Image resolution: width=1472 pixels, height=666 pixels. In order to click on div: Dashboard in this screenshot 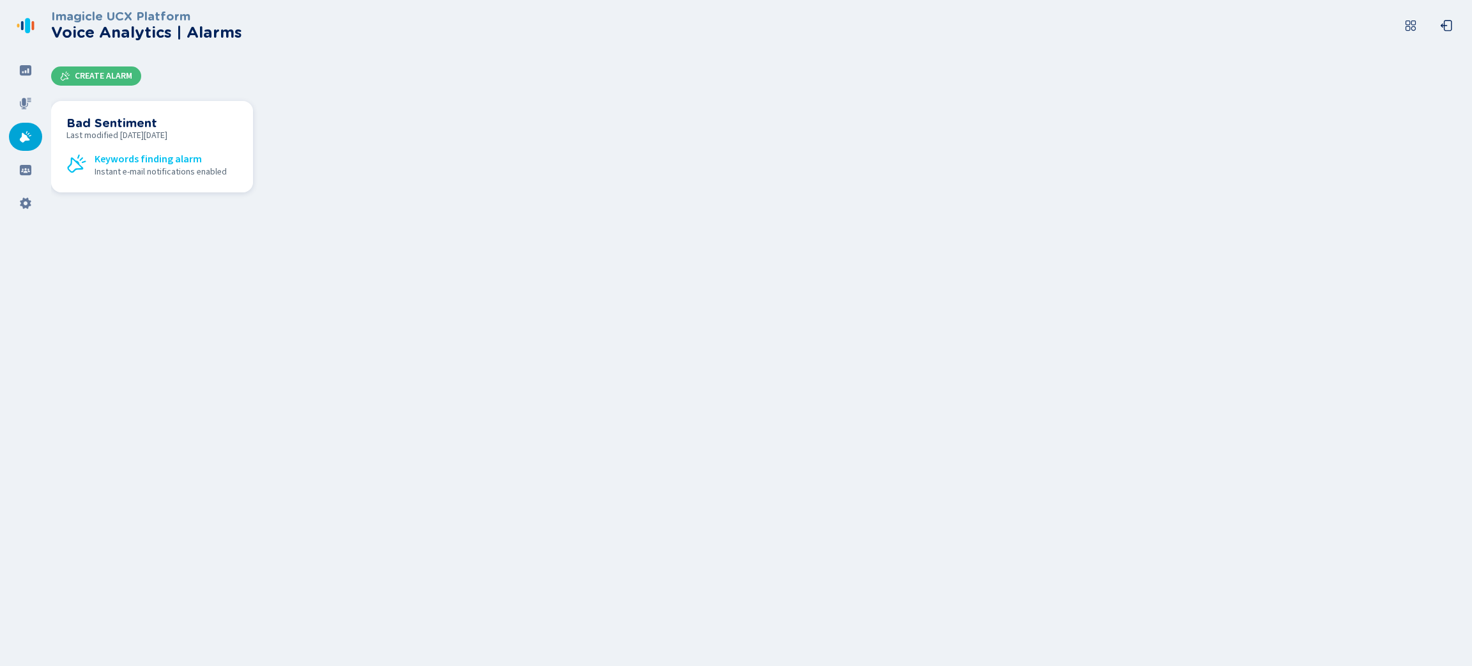, I will do `click(26, 70)`.